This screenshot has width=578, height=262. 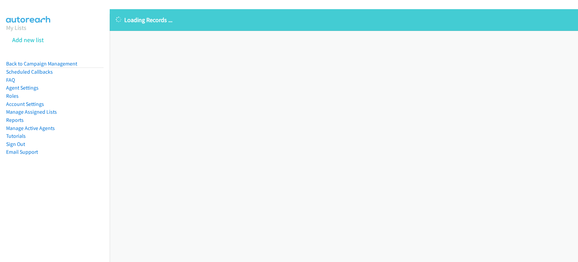 What do you see at coordinates (11, 80) in the screenshot?
I see `a: FAQ` at bounding box center [11, 80].